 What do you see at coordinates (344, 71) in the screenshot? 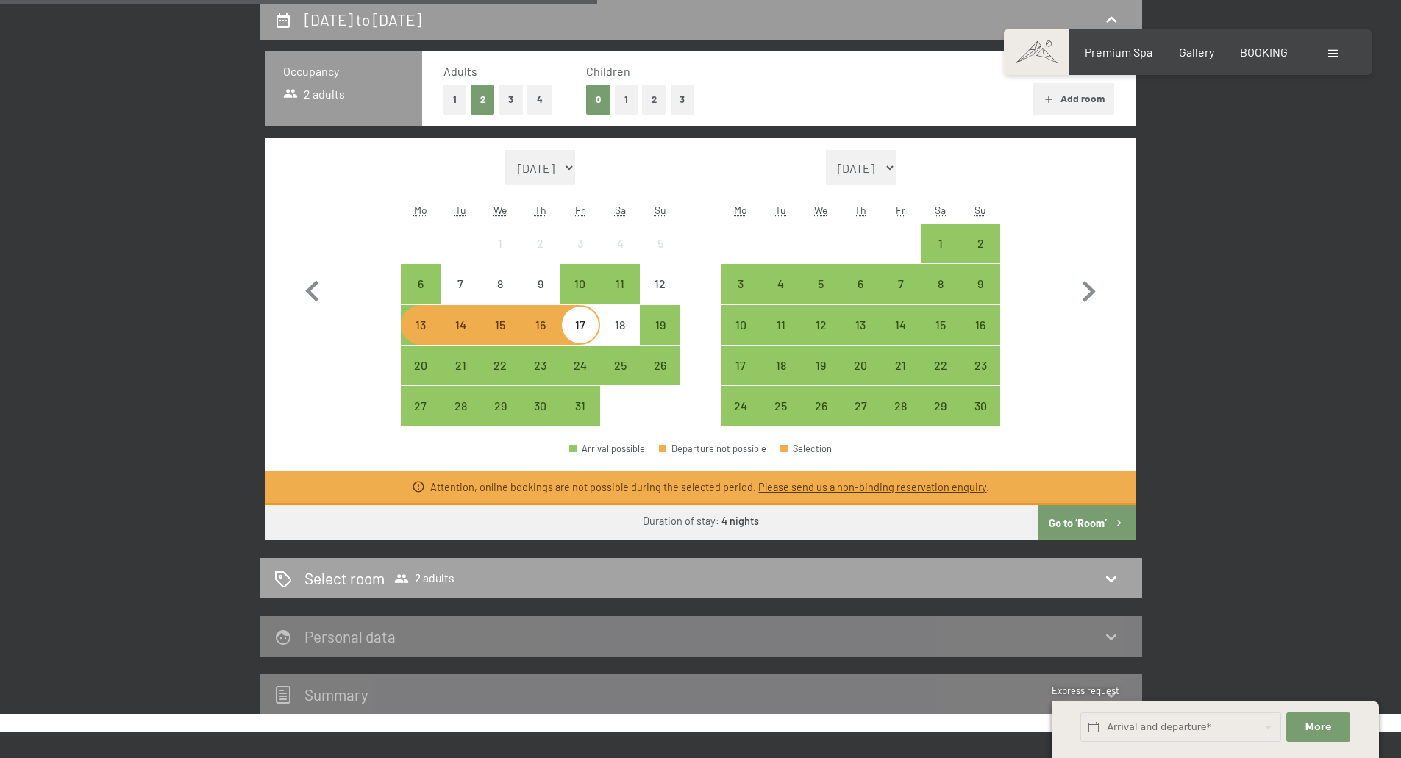
I see `h3: Occupancy` at bounding box center [344, 71].